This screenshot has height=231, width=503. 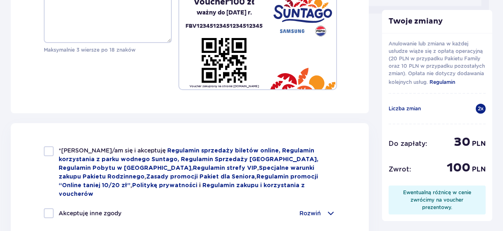 I want to click on span: Regulamin, so click(x=443, y=82).